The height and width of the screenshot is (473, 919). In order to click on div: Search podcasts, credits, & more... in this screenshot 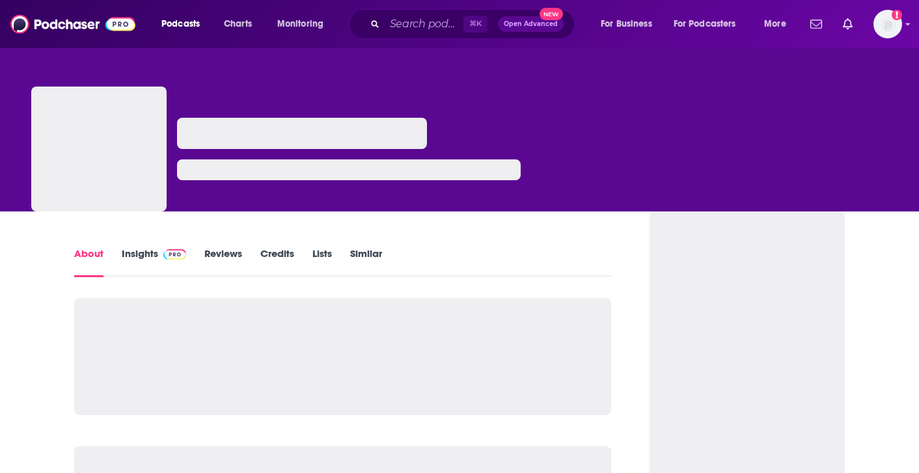, I will do `click(474, 24)`.